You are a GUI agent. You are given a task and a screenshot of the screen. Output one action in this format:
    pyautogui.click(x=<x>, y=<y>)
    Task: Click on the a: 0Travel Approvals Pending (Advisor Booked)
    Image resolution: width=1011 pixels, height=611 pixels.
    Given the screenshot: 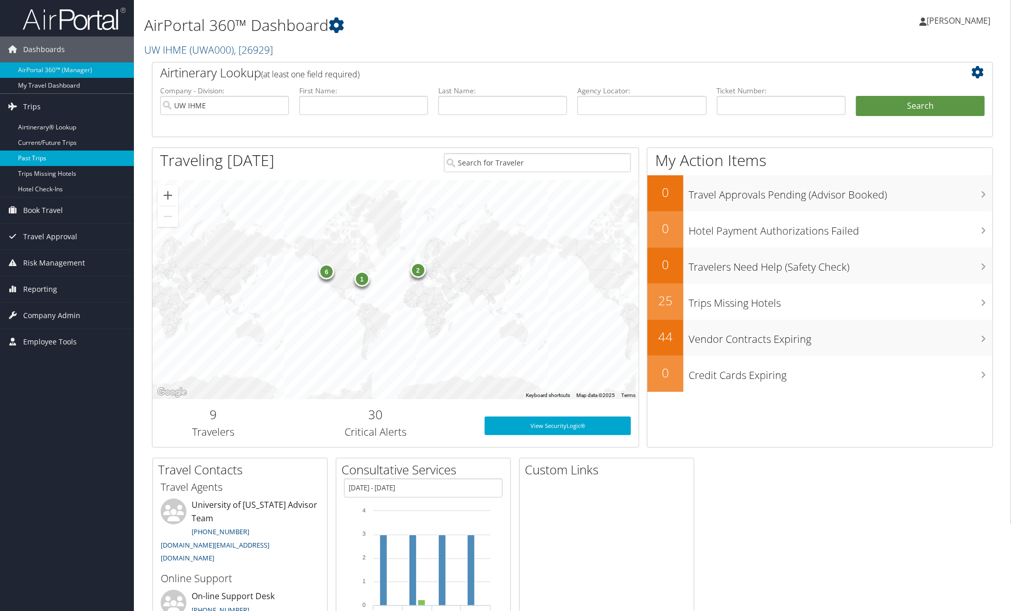 What is the action you would take?
    pyautogui.click(x=820, y=193)
    